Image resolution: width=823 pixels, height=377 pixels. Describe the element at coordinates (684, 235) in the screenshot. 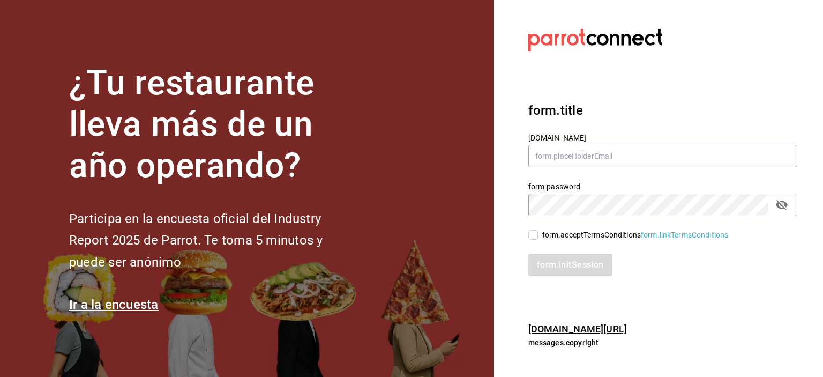

I see `a: form.linkTermsConditions` at that location.